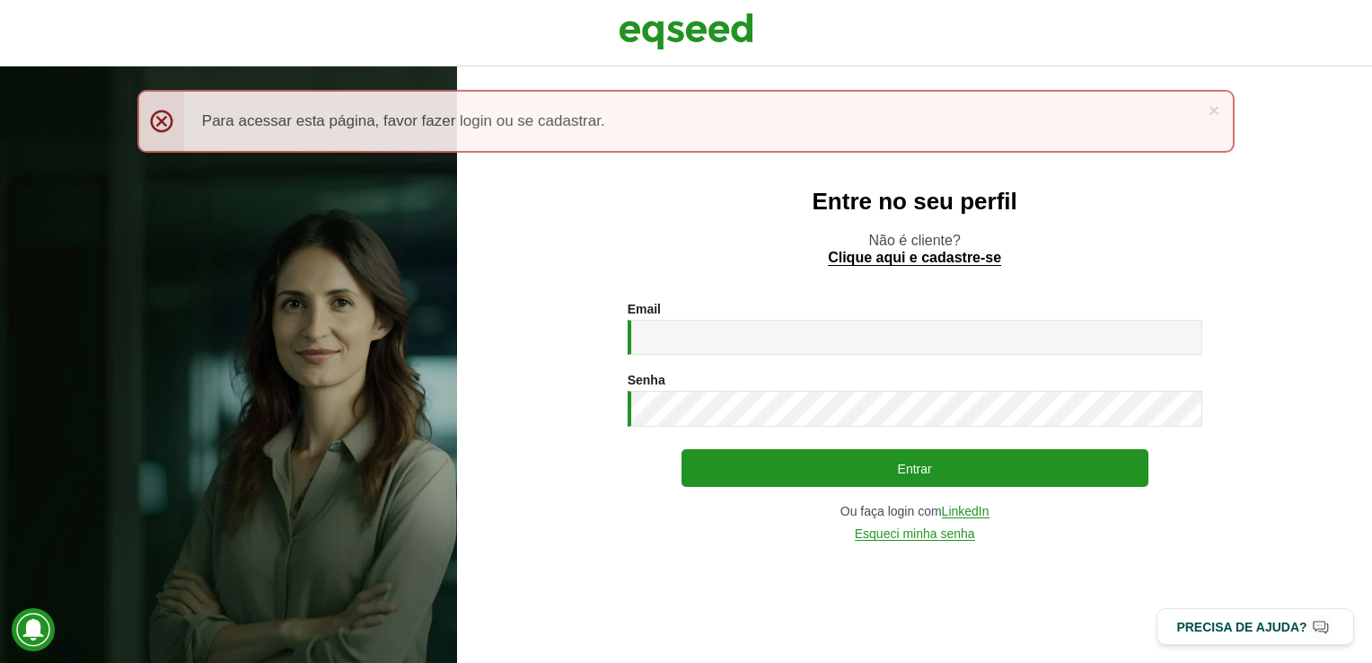  Describe the element at coordinates (647, 380) in the screenshot. I see `label: Senha` at that location.